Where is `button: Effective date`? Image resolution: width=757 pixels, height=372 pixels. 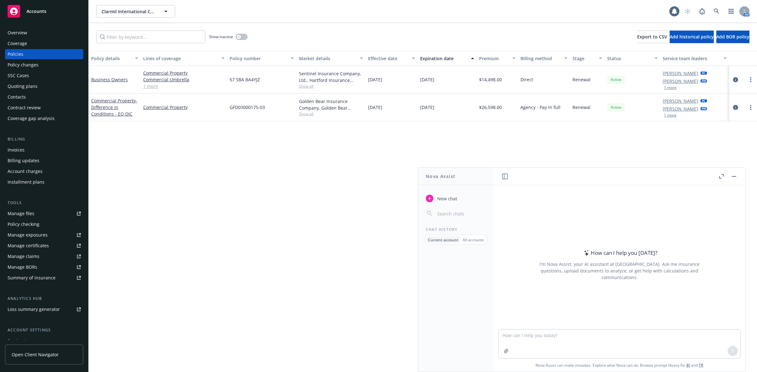
button: Effective date is located at coordinates (391, 58).